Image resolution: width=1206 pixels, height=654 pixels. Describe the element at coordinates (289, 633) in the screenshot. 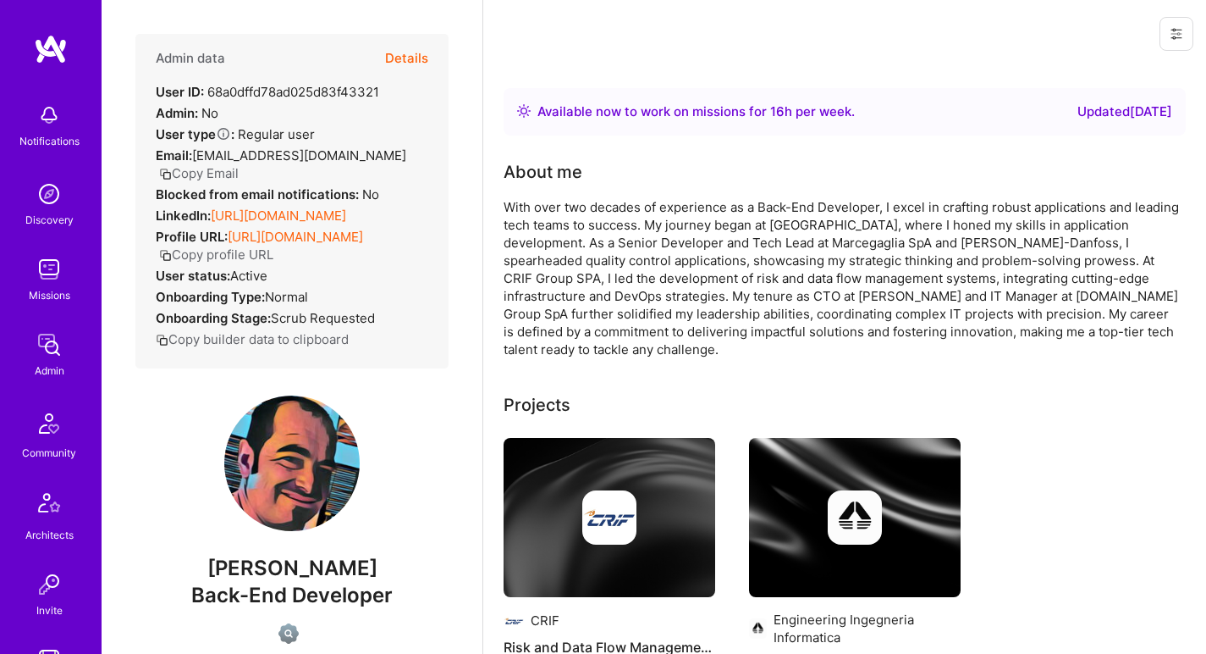

I see `img: Not Scrubbed` at that location.